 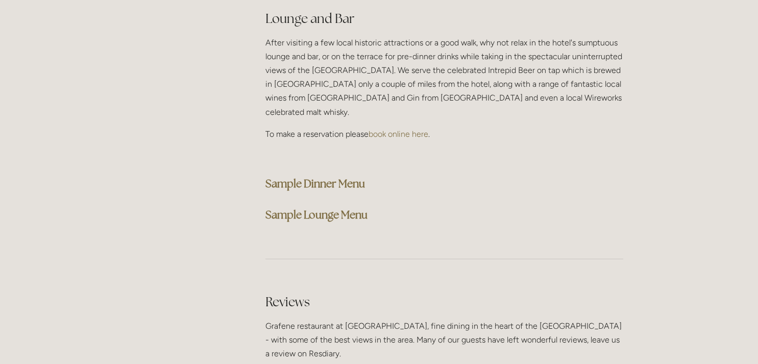 I want to click on strong: Sample Dinner Menu, so click(x=315, y=183).